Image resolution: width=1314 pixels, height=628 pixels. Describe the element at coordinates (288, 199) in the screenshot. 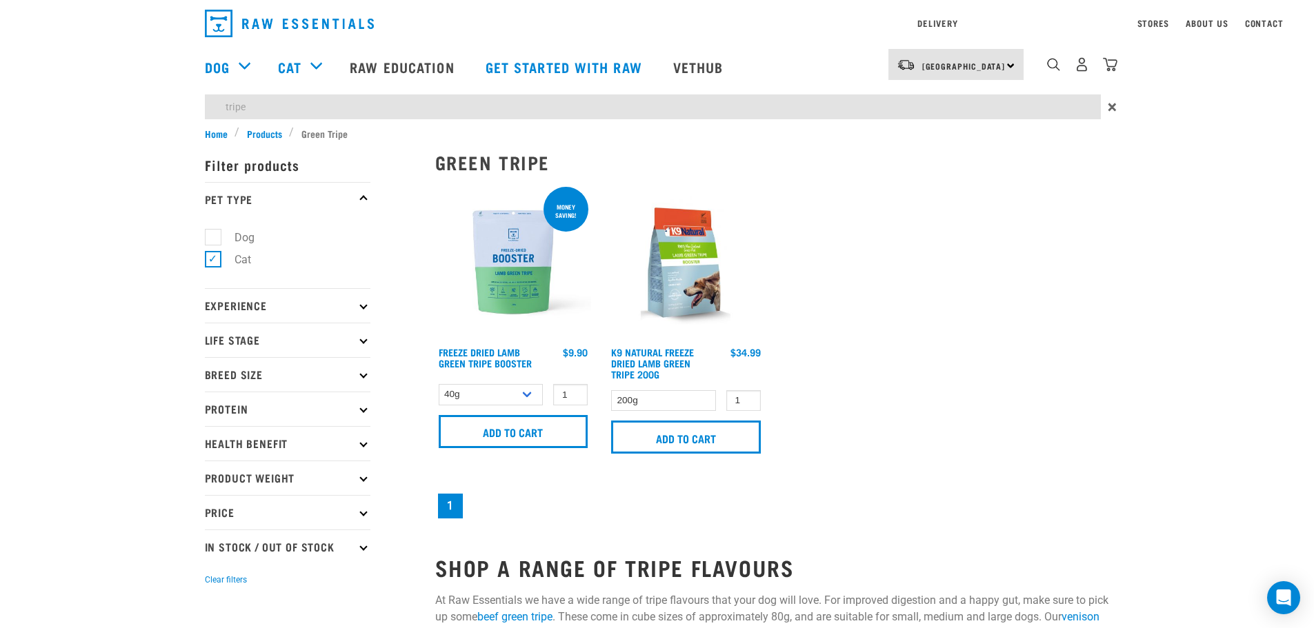

I see `p: Pet Type` at that location.